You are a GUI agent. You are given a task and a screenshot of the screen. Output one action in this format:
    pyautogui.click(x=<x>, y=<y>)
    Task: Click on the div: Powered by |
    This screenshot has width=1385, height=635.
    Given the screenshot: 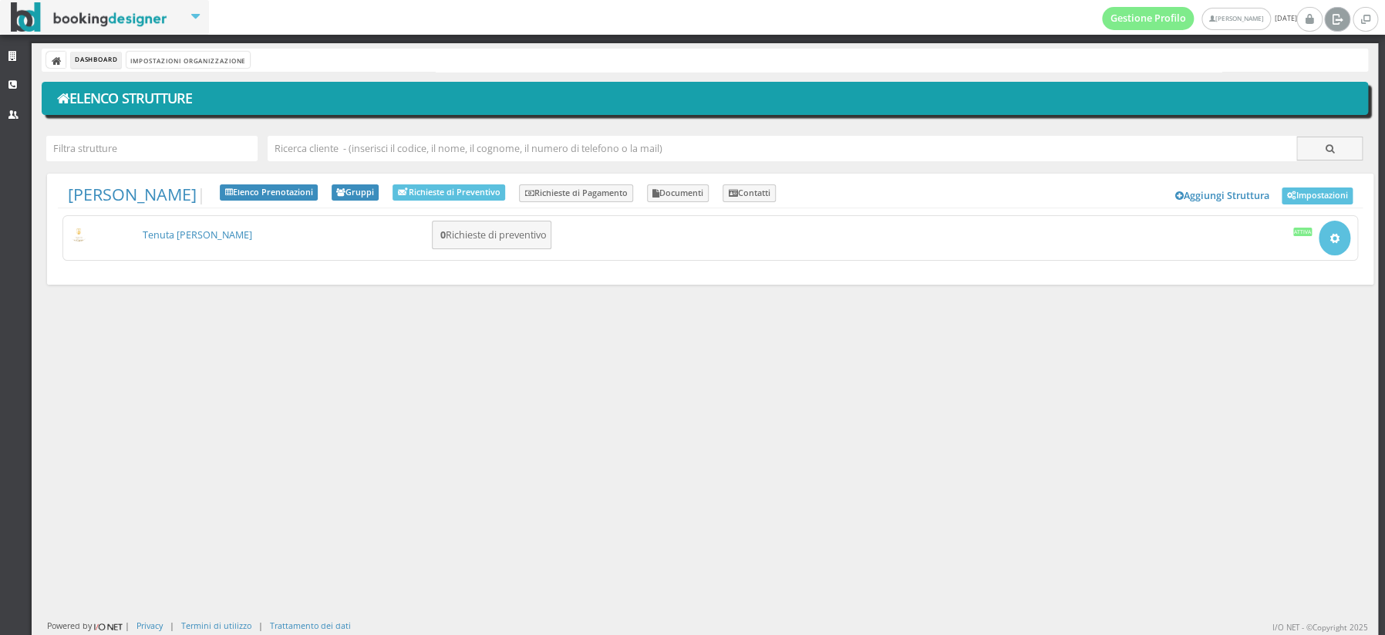 What is the action you would take?
    pyautogui.click(x=88, y=625)
    